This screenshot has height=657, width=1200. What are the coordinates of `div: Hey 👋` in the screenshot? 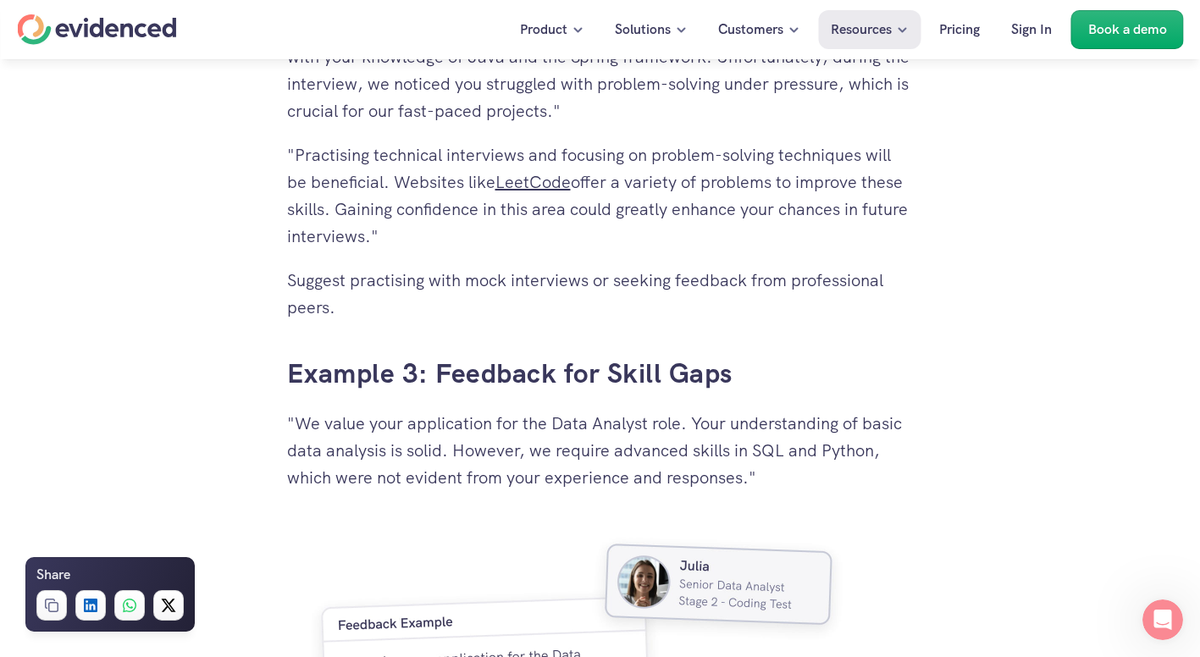 It's located at (146, 116).